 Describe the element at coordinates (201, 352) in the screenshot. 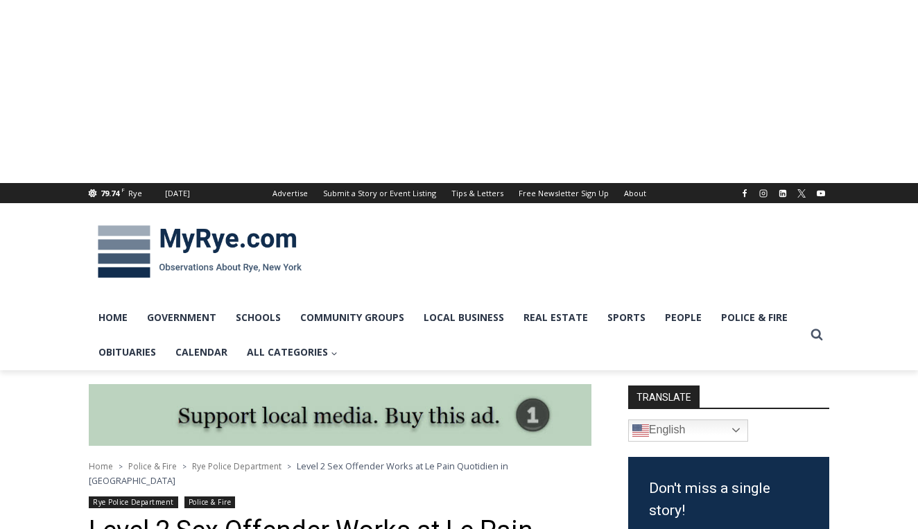

I see `a: Calendar` at that location.